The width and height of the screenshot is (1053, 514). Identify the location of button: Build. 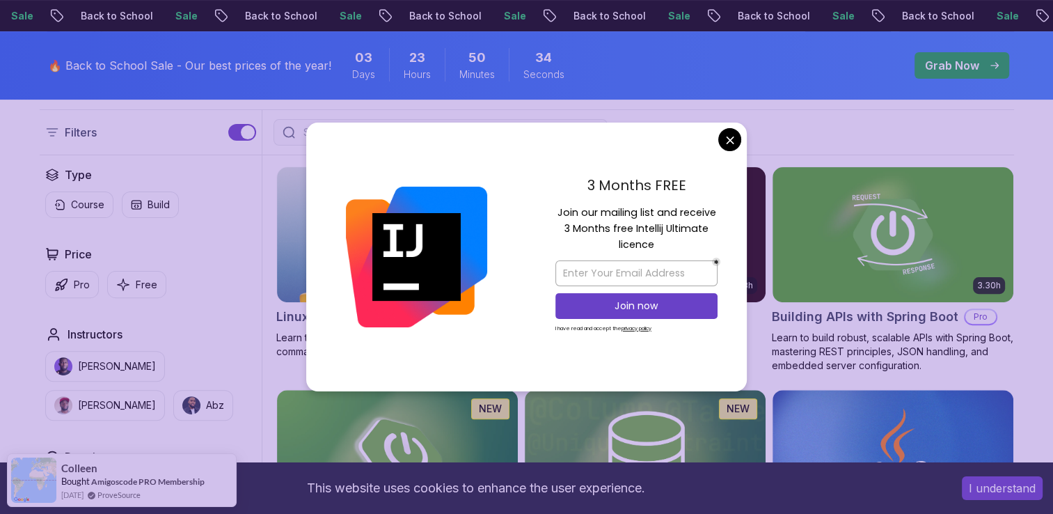
(150, 205).